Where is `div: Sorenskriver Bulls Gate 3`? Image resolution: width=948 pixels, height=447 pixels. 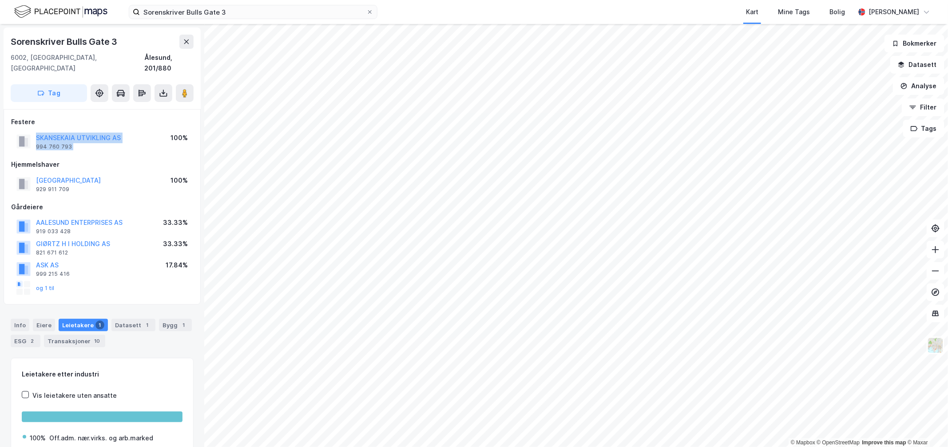
div: Sorenskriver Bulls Gate 3 is located at coordinates (65, 42).